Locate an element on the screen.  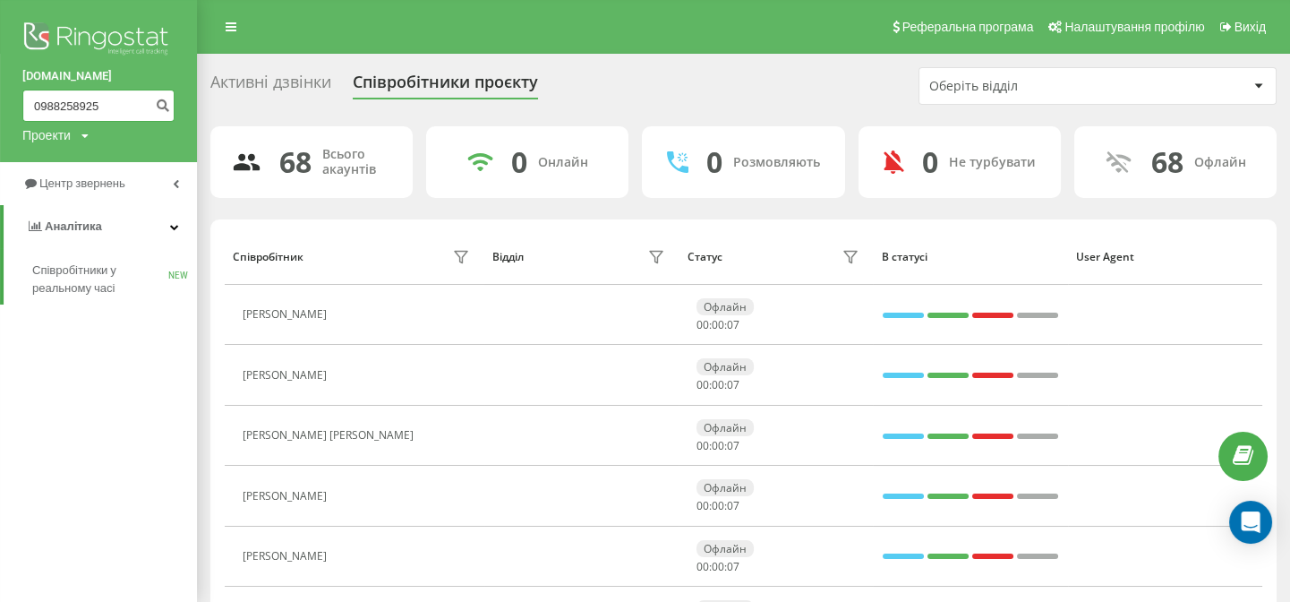
div: Статус is located at coordinates (704, 257).